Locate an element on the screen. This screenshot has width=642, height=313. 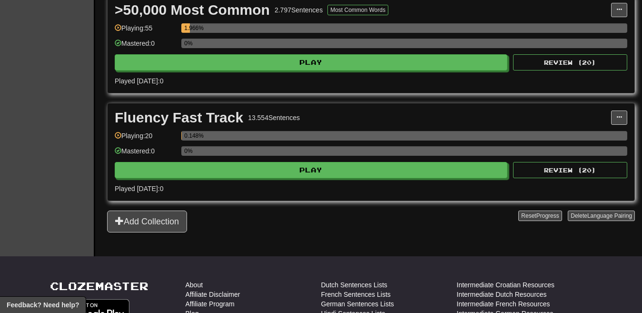
div: 13.554 Sentences is located at coordinates (274, 117).